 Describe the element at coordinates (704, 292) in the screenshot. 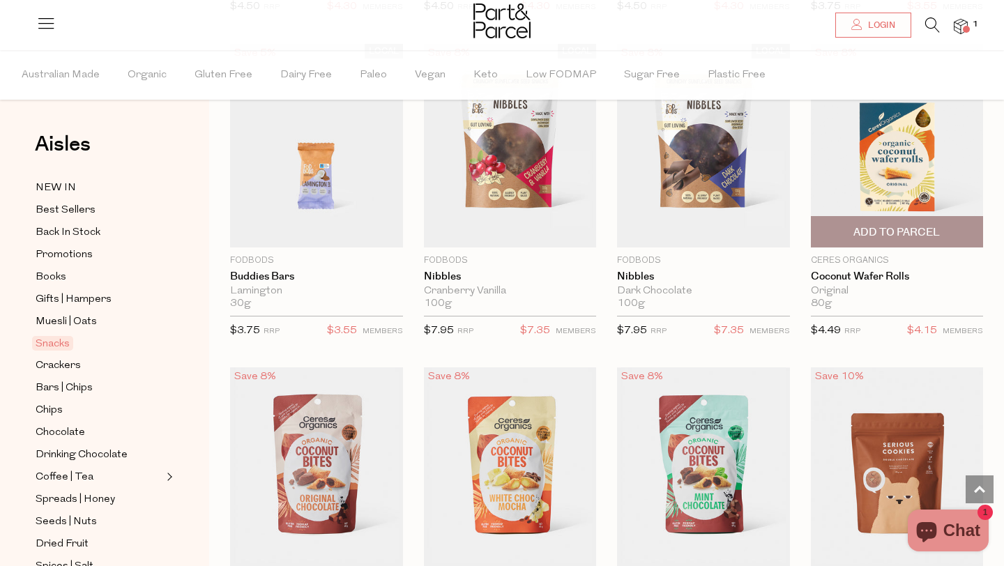

I see `div: Dark Chocolate` at that location.